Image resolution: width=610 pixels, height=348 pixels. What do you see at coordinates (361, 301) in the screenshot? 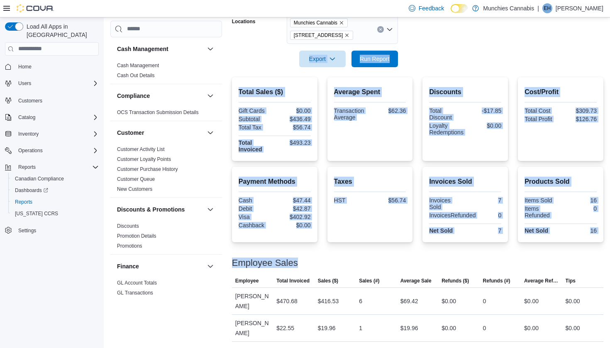
I see `div: 6` at bounding box center [361, 301].